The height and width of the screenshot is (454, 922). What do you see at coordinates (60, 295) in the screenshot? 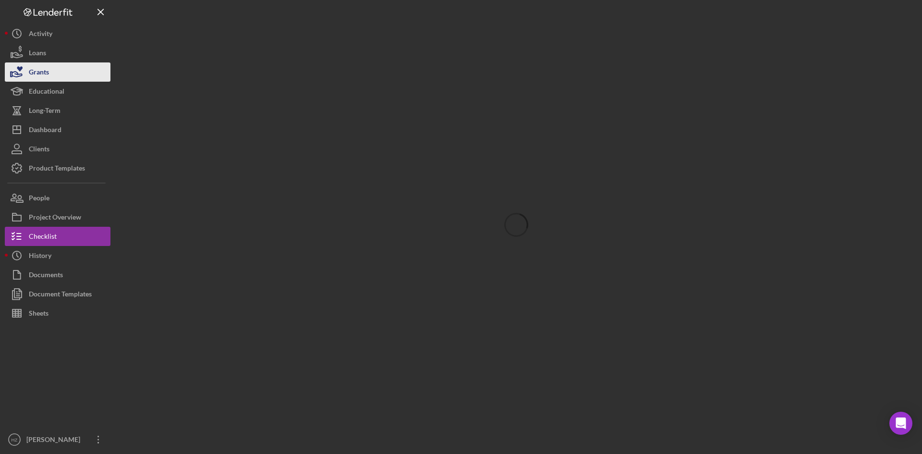
I see `div: Document Templates` at bounding box center [60, 295].